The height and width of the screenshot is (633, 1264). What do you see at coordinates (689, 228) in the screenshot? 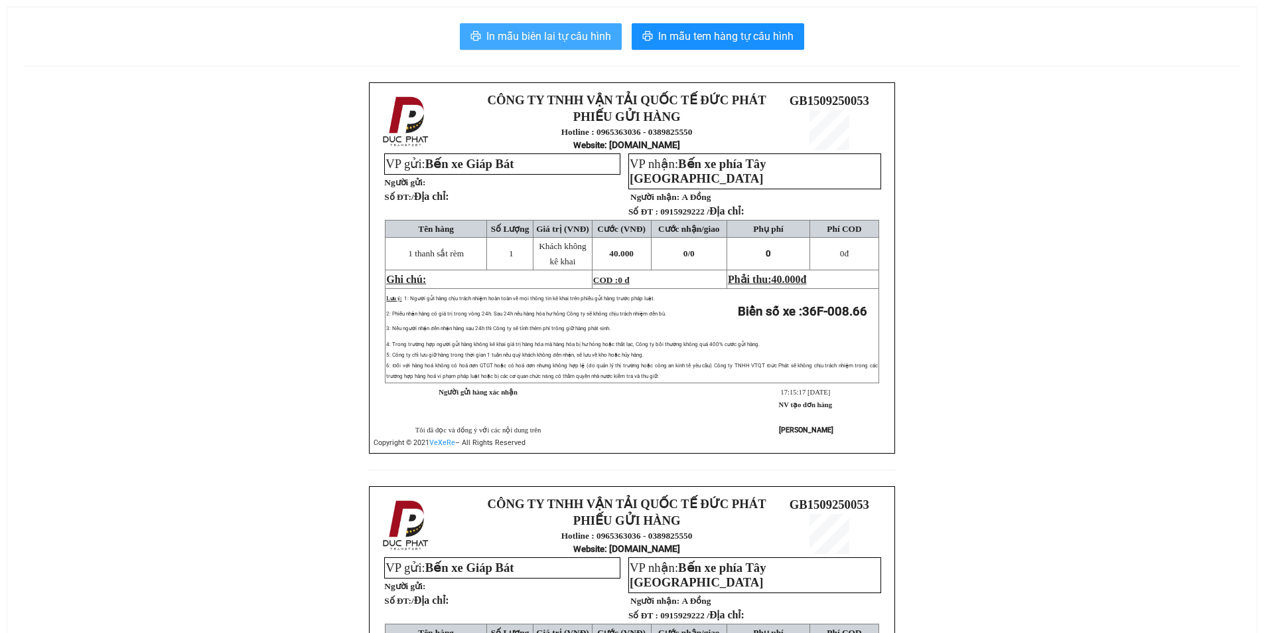
I see `span: Cước nhận/giao` at bounding box center [689, 228].